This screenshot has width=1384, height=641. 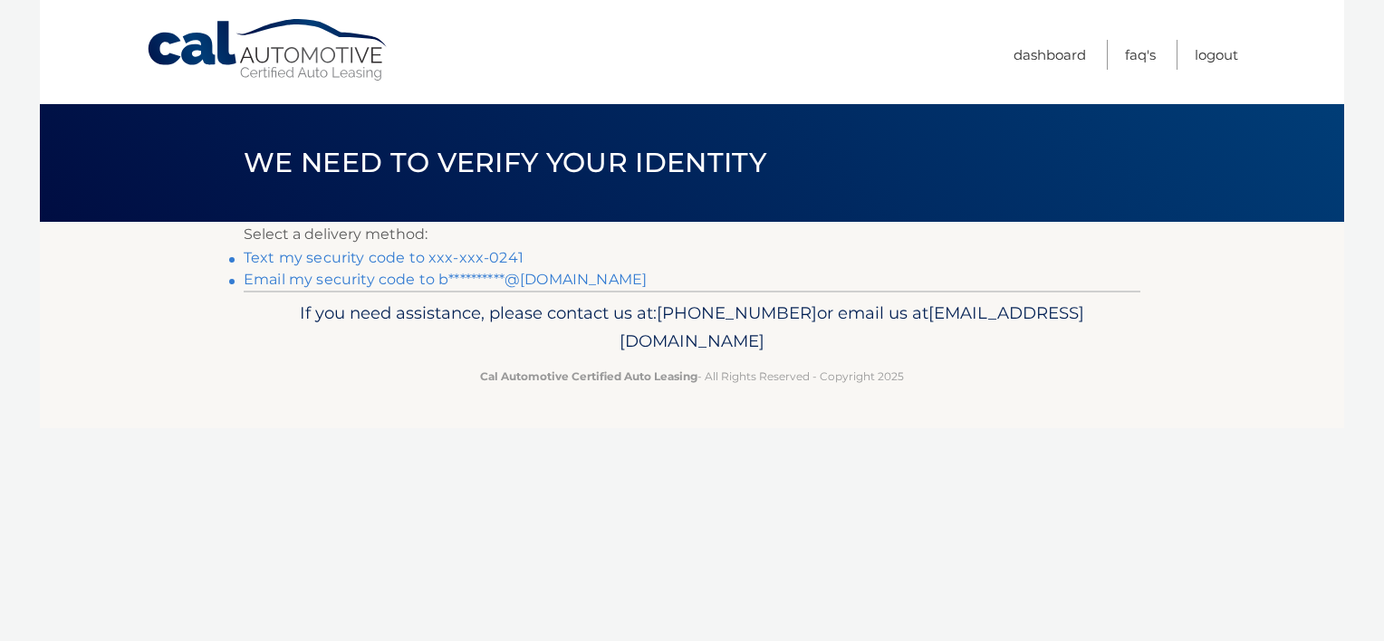 What do you see at coordinates (692, 376) in the screenshot?
I see `p: - All Rights Reserved - Copyright 2025` at bounding box center [692, 376].